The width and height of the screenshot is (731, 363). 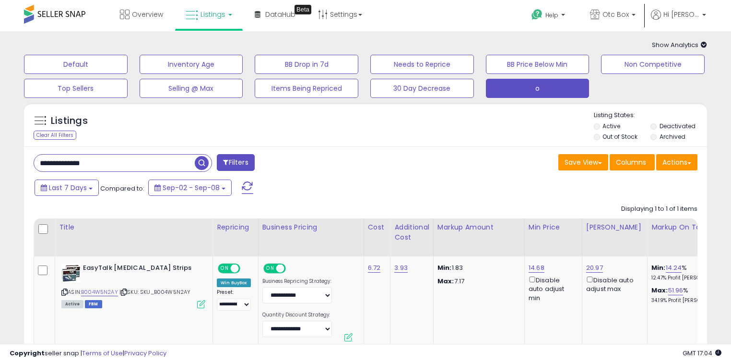 What do you see at coordinates (479, 227) in the screenshot?
I see `div: Markup Amount` at bounding box center [479, 227].